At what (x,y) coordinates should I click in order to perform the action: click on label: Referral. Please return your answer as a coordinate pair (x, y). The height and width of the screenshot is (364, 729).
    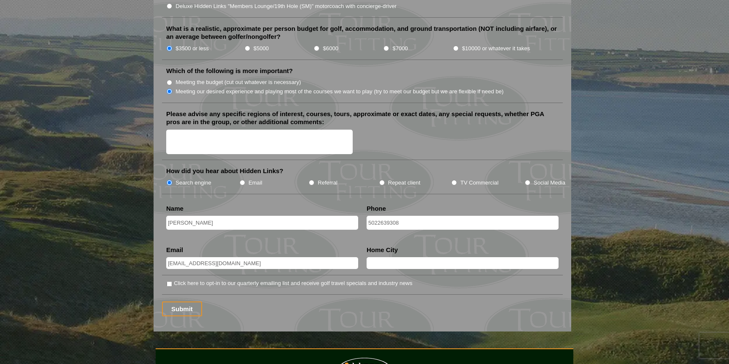
    Looking at the image, I should click on (328, 183).